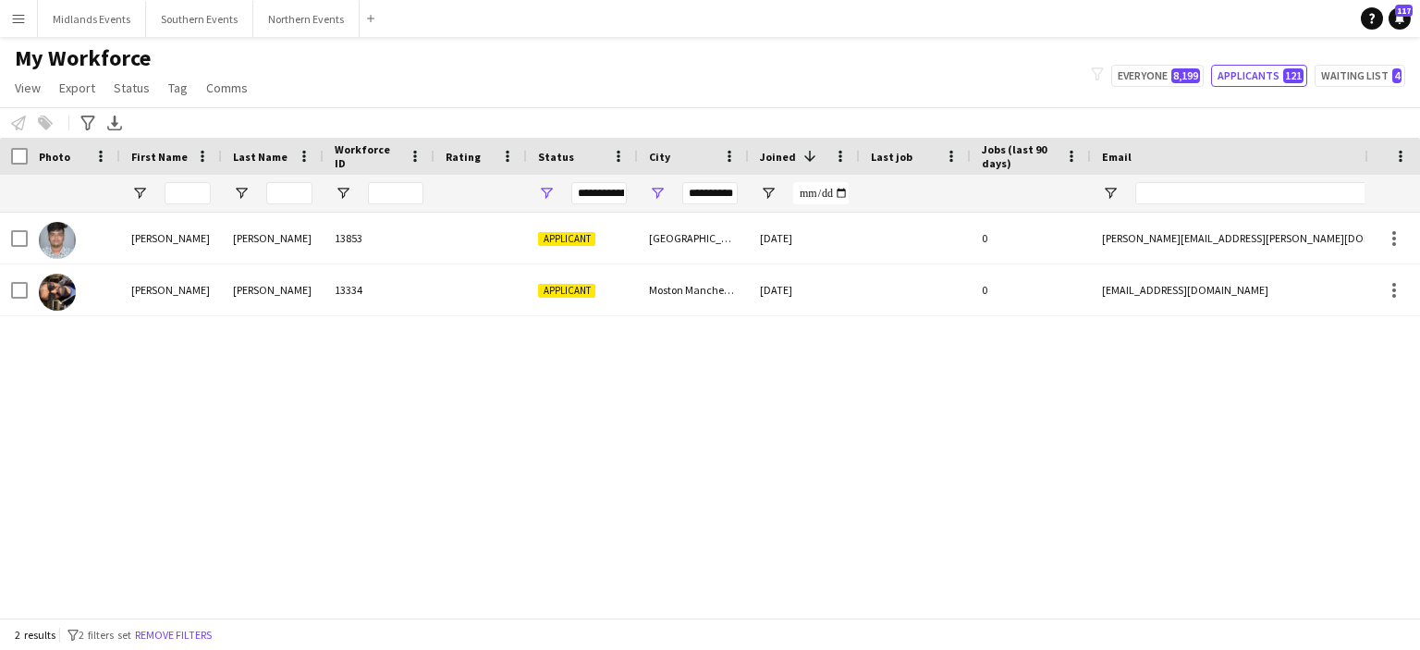 Image resolution: width=1420 pixels, height=650 pixels. Describe the element at coordinates (1259, 76) in the screenshot. I see `button: Applicants121` at that location.